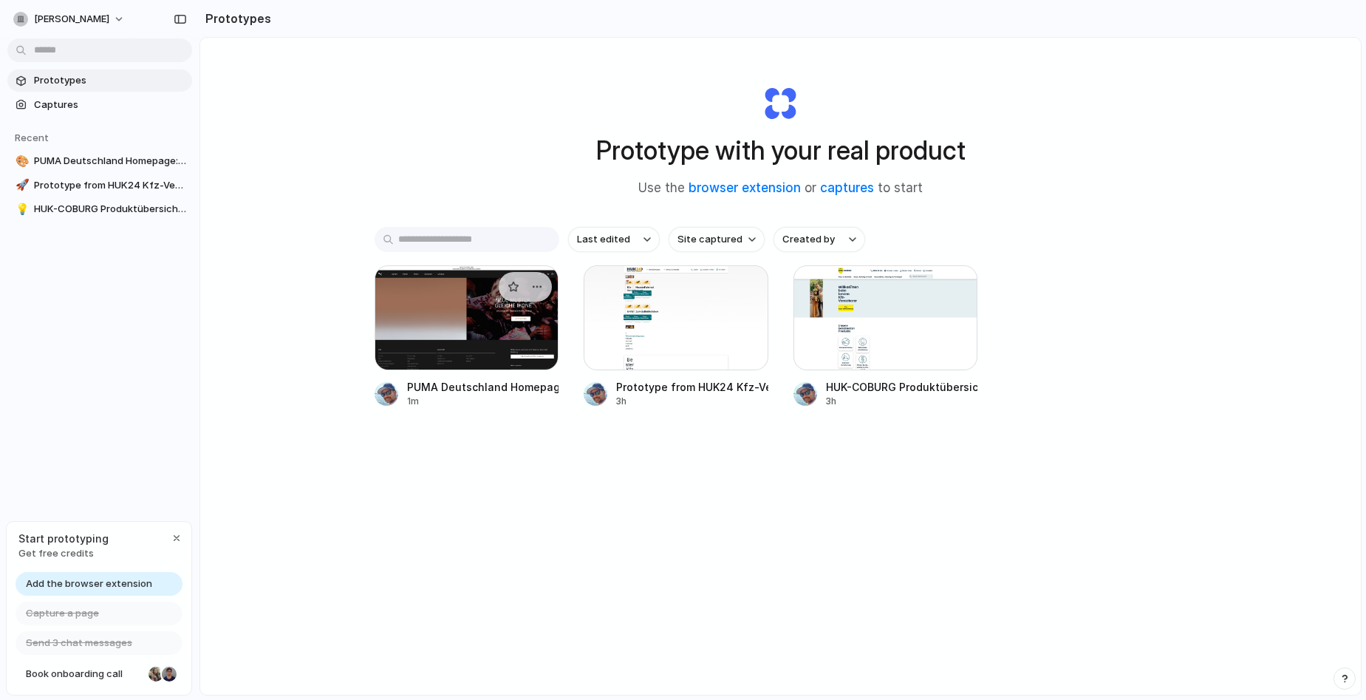 The image size is (1366, 700). I want to click on a: Add the browser extension, so click(99, 584).